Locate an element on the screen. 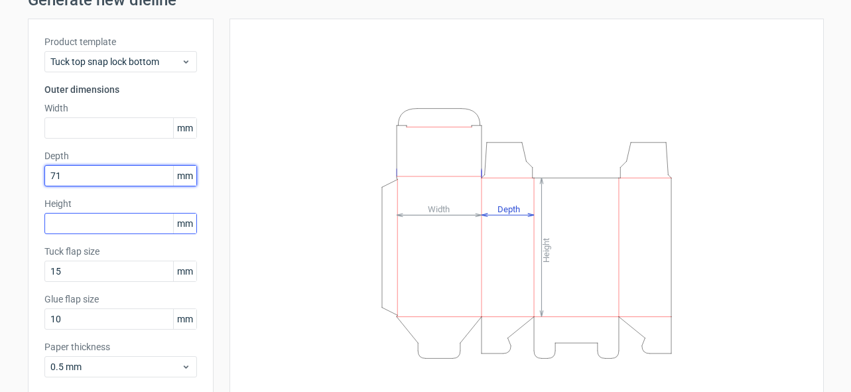 The width and height of the screenshot is (851, 392). tspan: Depth is located at coordinates (509, 208).